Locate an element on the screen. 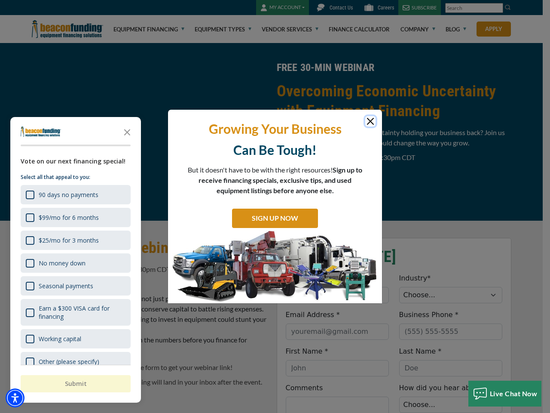 This screenshot has width=550, height=413. button: Close is located at coordinates (371, 121).